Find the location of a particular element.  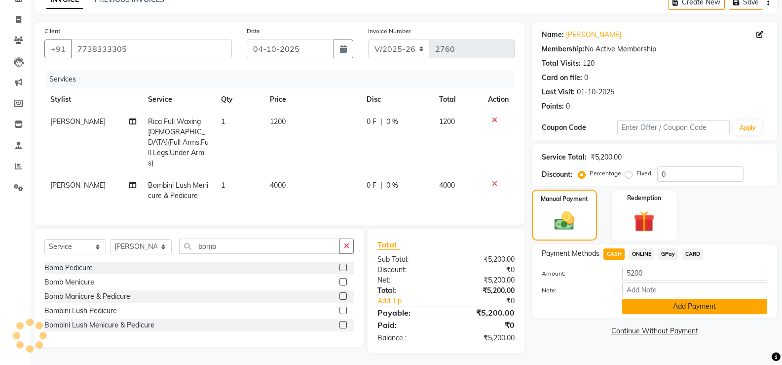

th: Disc is located at coordinates (397, 99).